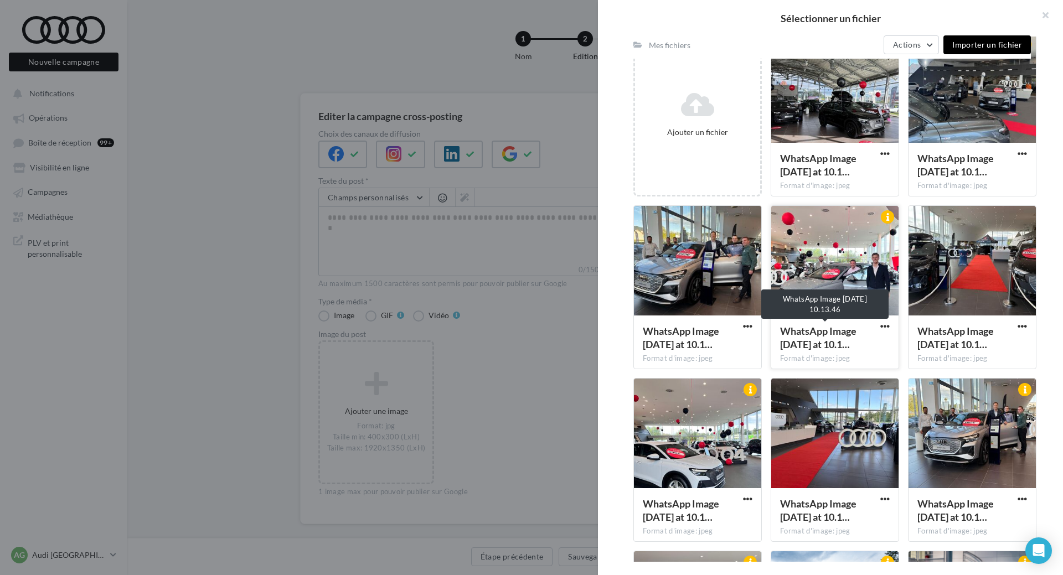 The image size is (1063, 575). I want to click on div: Mes fichiers, so click(669, 45).